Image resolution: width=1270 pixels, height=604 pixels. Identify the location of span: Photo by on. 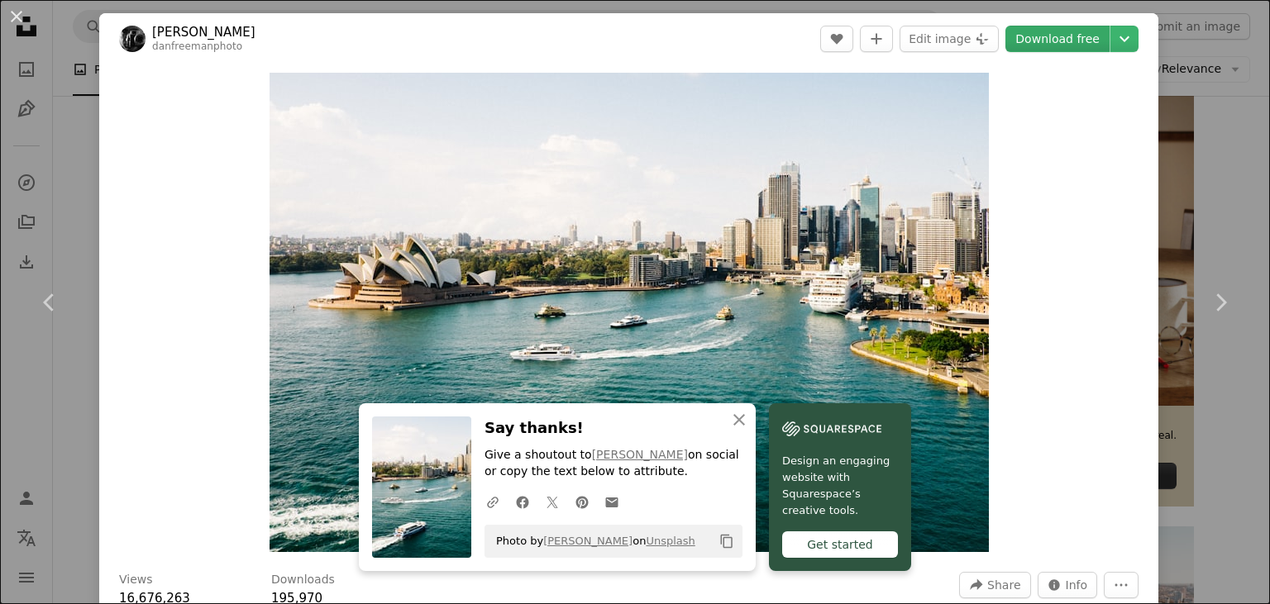
(591, 541).